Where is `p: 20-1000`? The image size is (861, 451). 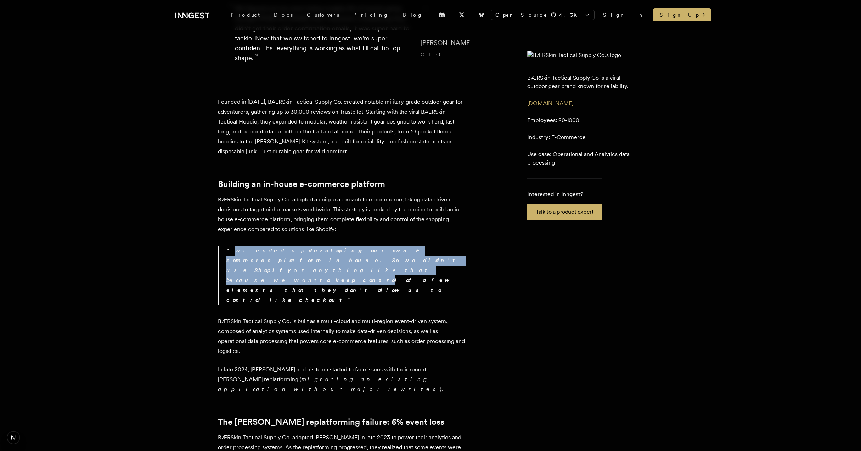
p: 20-1000 is located at coordinates (553, 120).